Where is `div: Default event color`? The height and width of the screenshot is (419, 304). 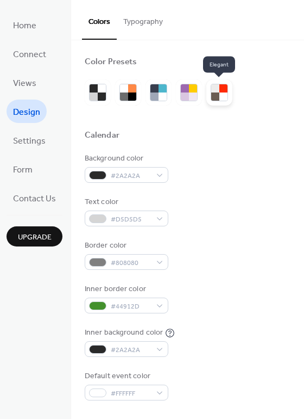
div: Default event color is located at coordinates (126, 376).